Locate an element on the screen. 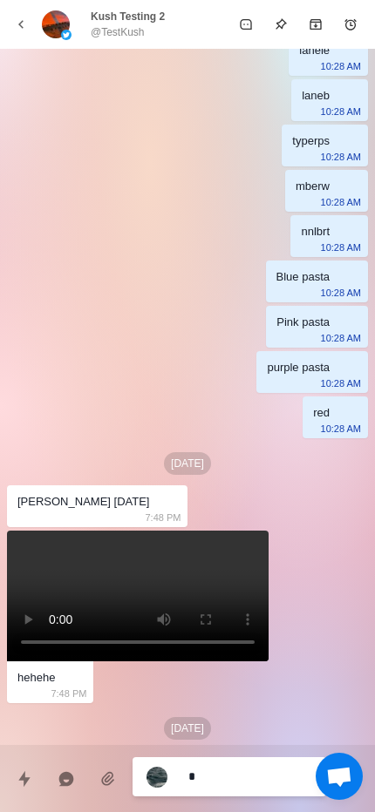  button: Archive is located at coordinates (316, 24).